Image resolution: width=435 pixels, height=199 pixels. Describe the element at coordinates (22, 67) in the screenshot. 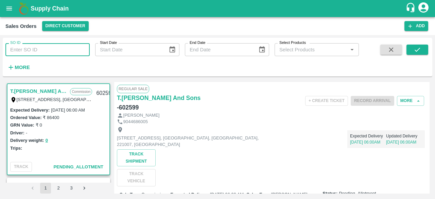

I see `strong: More` at that location.